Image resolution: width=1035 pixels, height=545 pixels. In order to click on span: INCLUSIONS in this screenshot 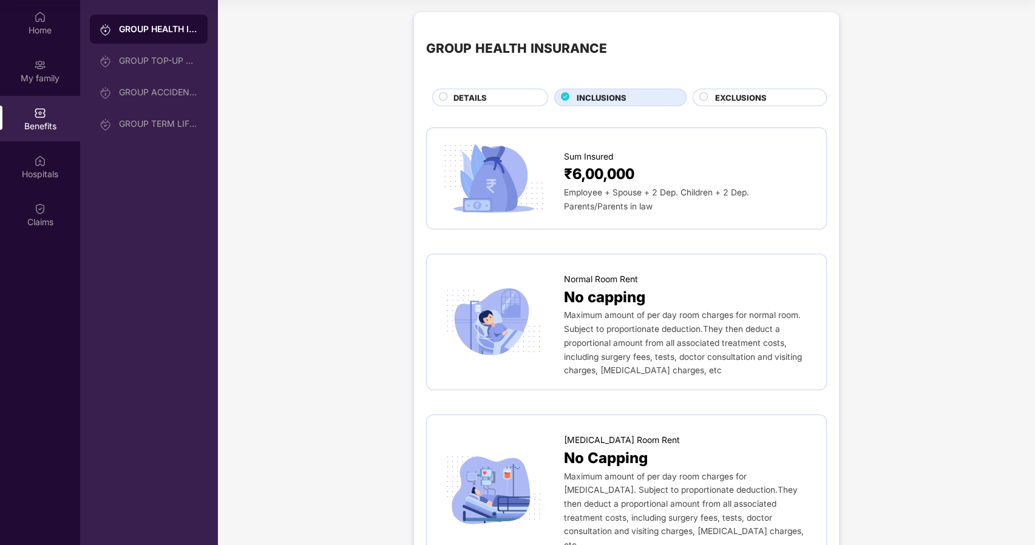, I will do `click(602, 98)`.